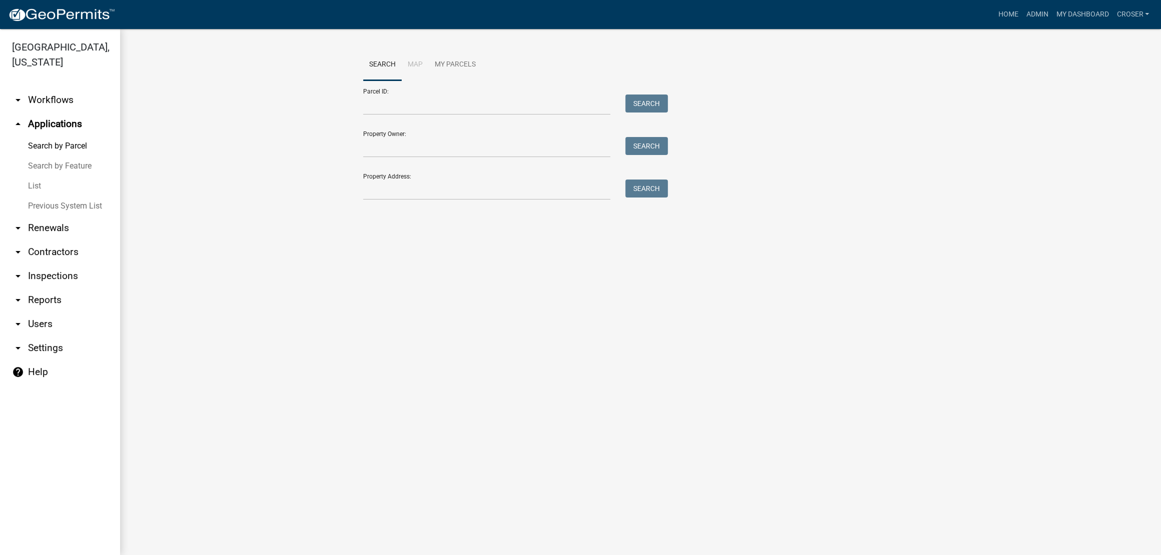  I want to click on a: My Parcels, so click(455, 65).